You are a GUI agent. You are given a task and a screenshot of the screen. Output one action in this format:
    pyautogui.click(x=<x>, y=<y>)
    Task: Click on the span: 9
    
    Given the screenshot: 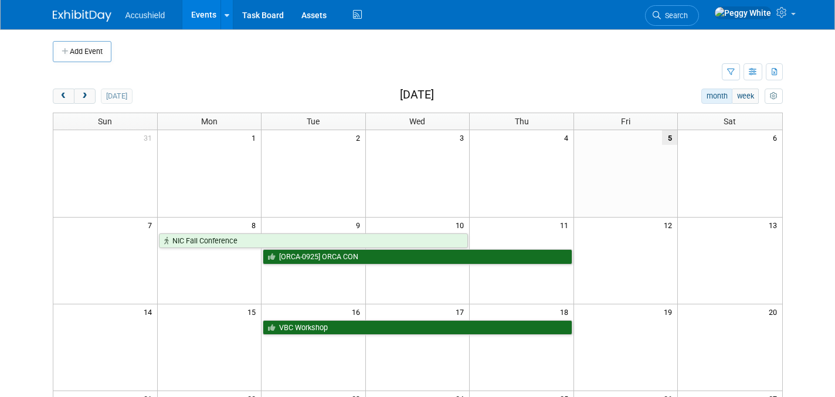 What is the action you would take?
    pyautogui.click(x=360, y=225)
    